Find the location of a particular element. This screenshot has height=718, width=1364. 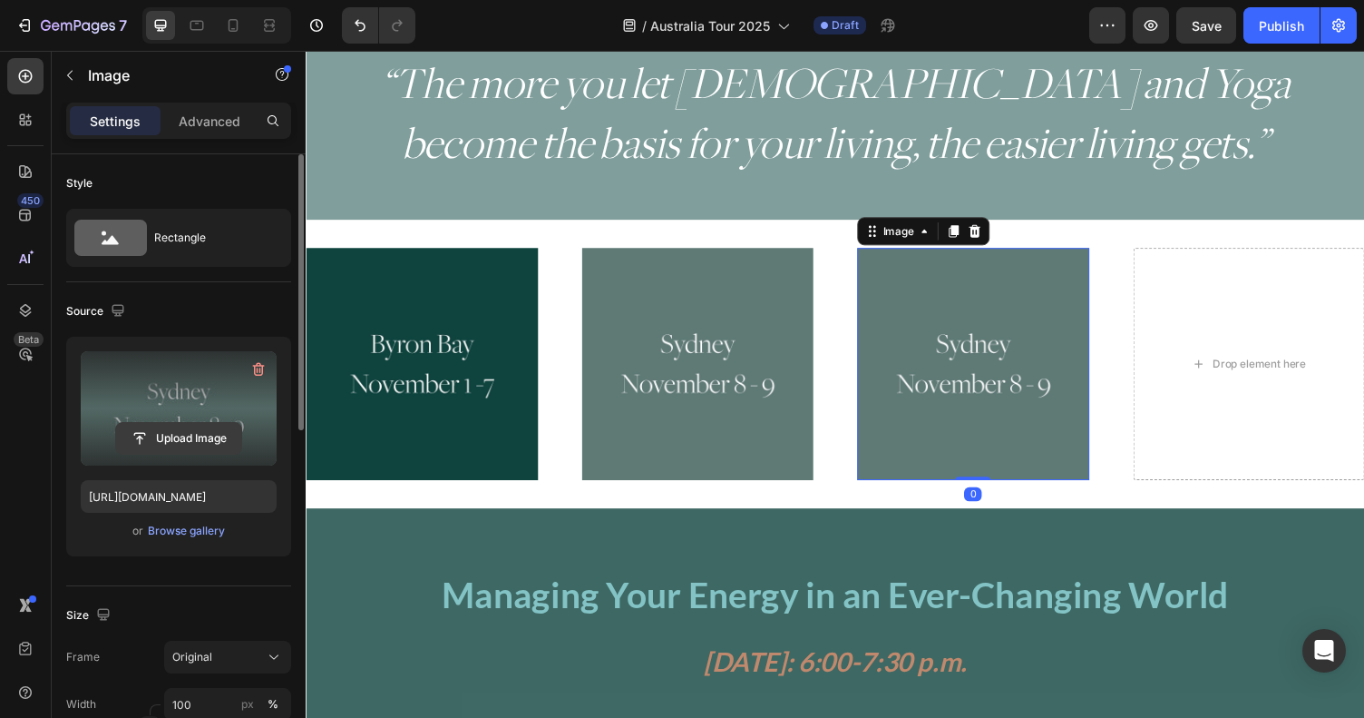

h2: Rich Text Editor. Editing area: main is located at coordinates (544, 64).